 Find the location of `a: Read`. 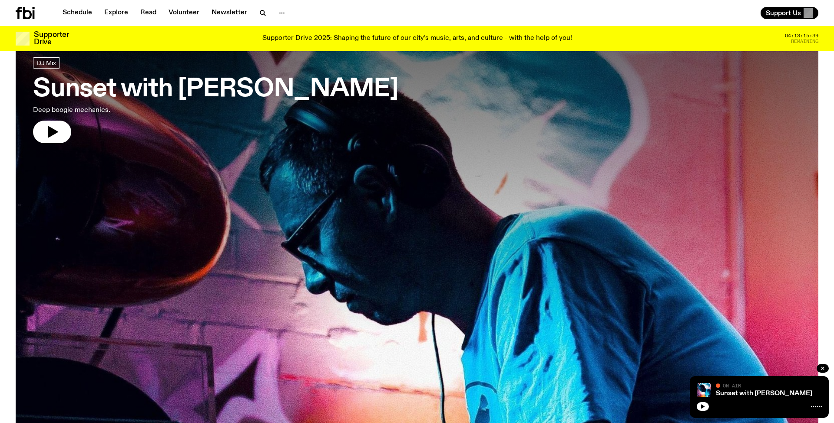

a: Read is located at coordinates (148, 13).